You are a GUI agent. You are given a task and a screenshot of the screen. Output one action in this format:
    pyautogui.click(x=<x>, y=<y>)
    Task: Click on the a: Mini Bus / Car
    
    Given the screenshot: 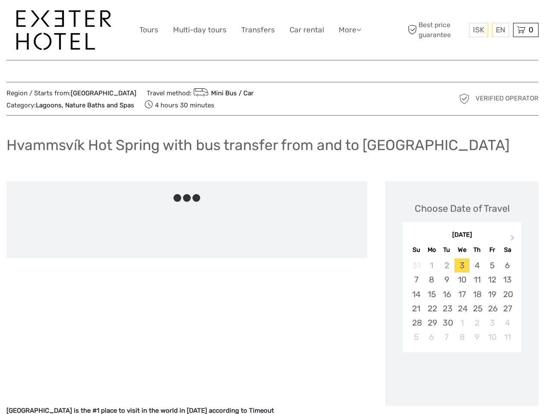 What is the action you would take?
    pyautogui.click(x=223, y=93)
    